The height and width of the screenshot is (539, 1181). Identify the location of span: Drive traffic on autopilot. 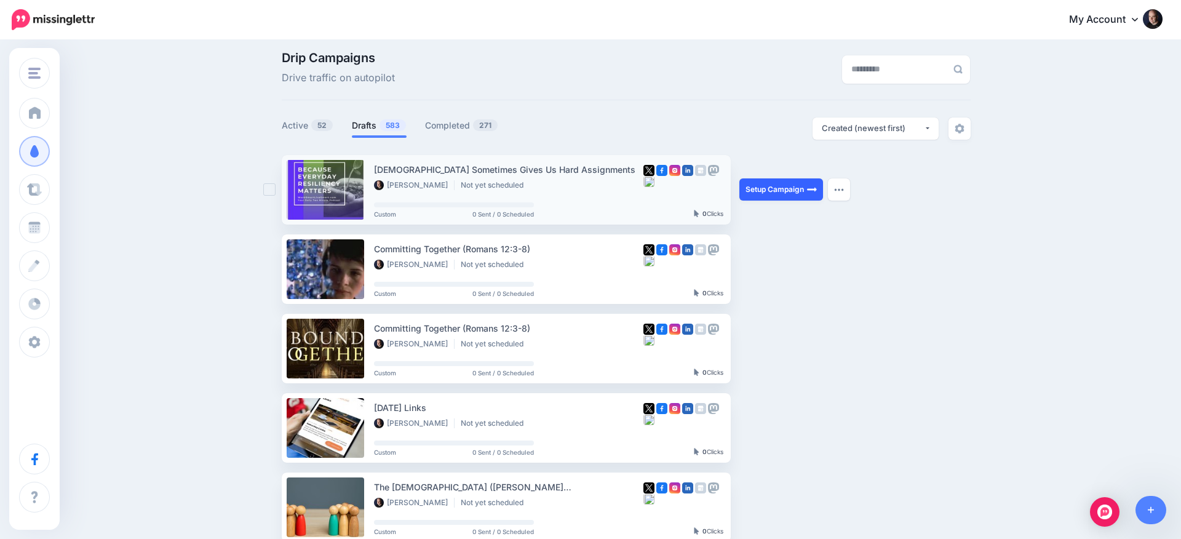
(338, 78).